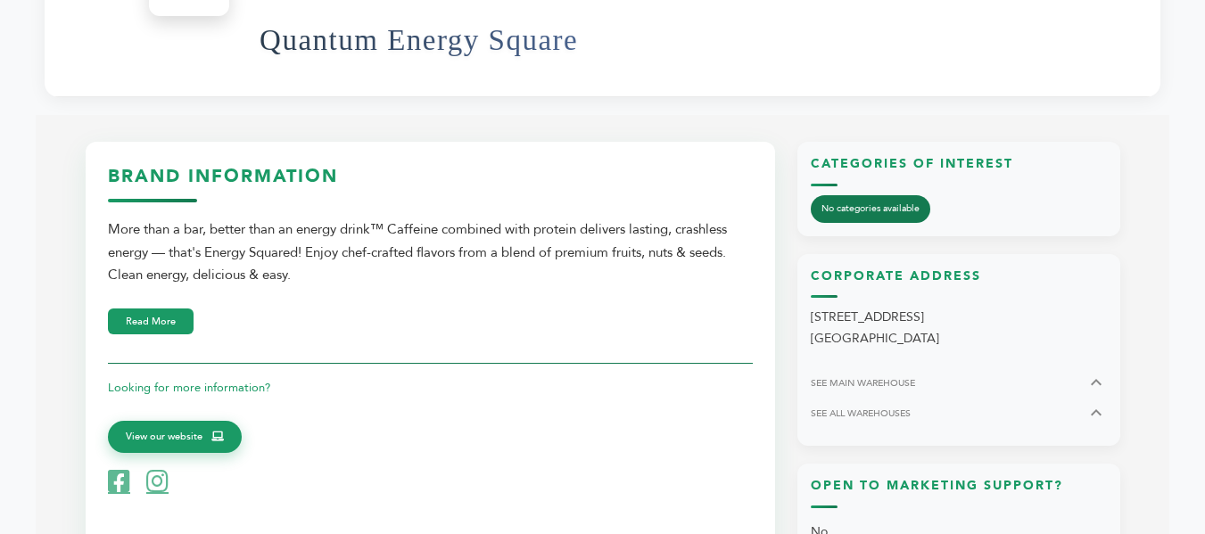  What do you see at coordinates (151, 321) in the screenshot?
I see `button: Read More` at bounding box center [151, 321].